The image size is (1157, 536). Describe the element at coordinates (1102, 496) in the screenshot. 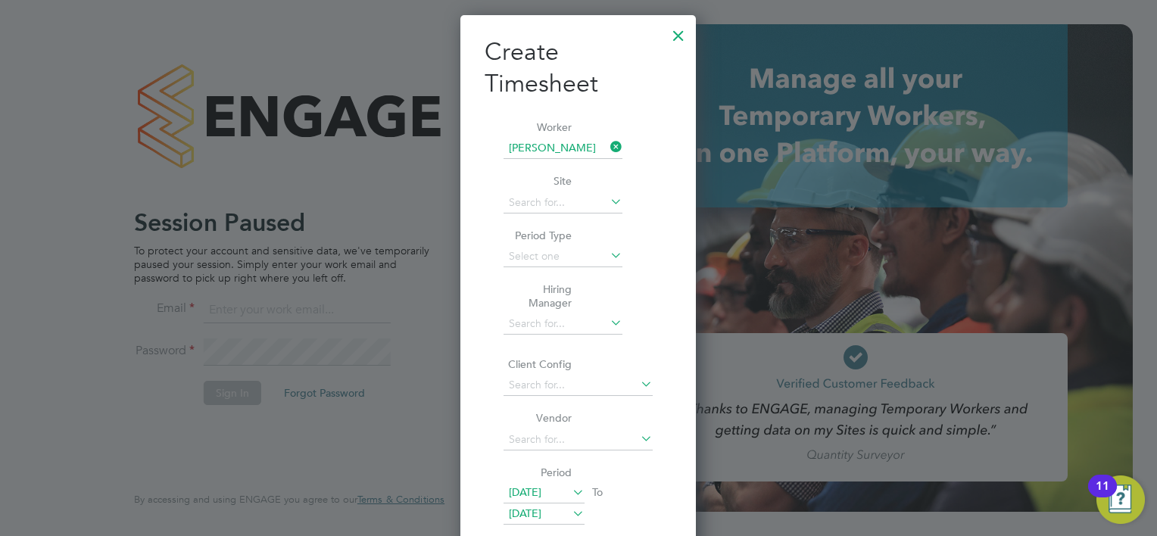

I see `div: 11` at that location.